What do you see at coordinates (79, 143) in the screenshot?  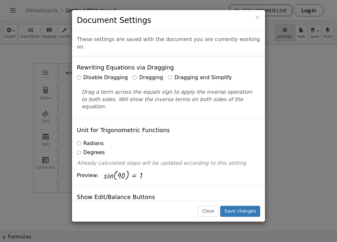 I see `input: Radians` at bounding box center [79, 143].